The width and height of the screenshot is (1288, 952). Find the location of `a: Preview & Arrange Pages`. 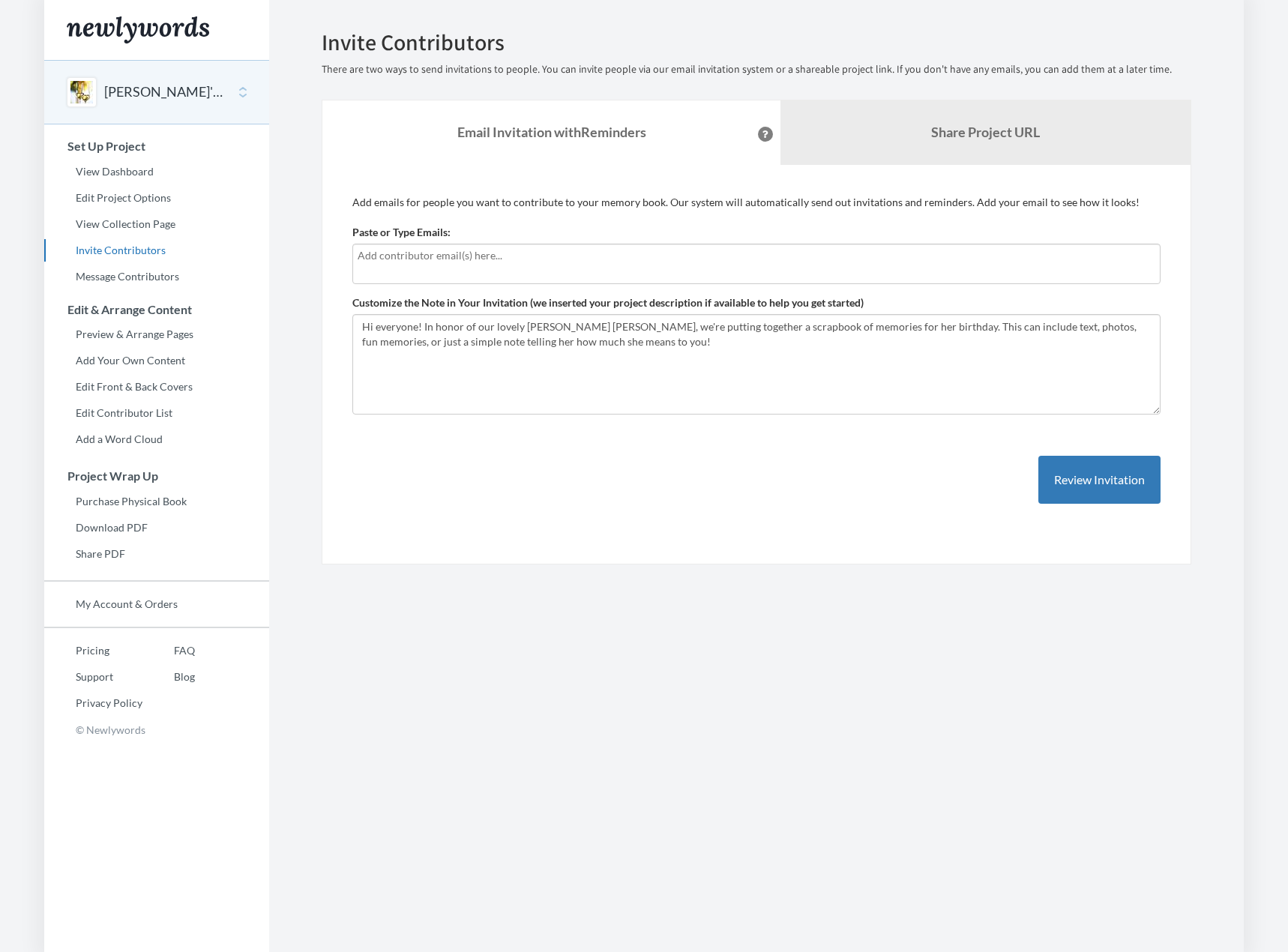

a: Preview & Arrange Pages is located at coordinates (157, 335).